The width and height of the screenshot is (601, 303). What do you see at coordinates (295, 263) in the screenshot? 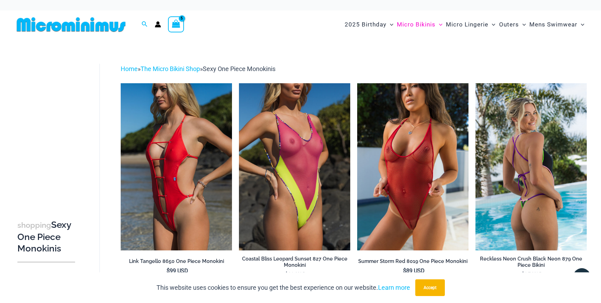
I see `a: Coastal Bliss Leopard Sunset 827 One Piece Monokini` at bounding box center [295, 263].